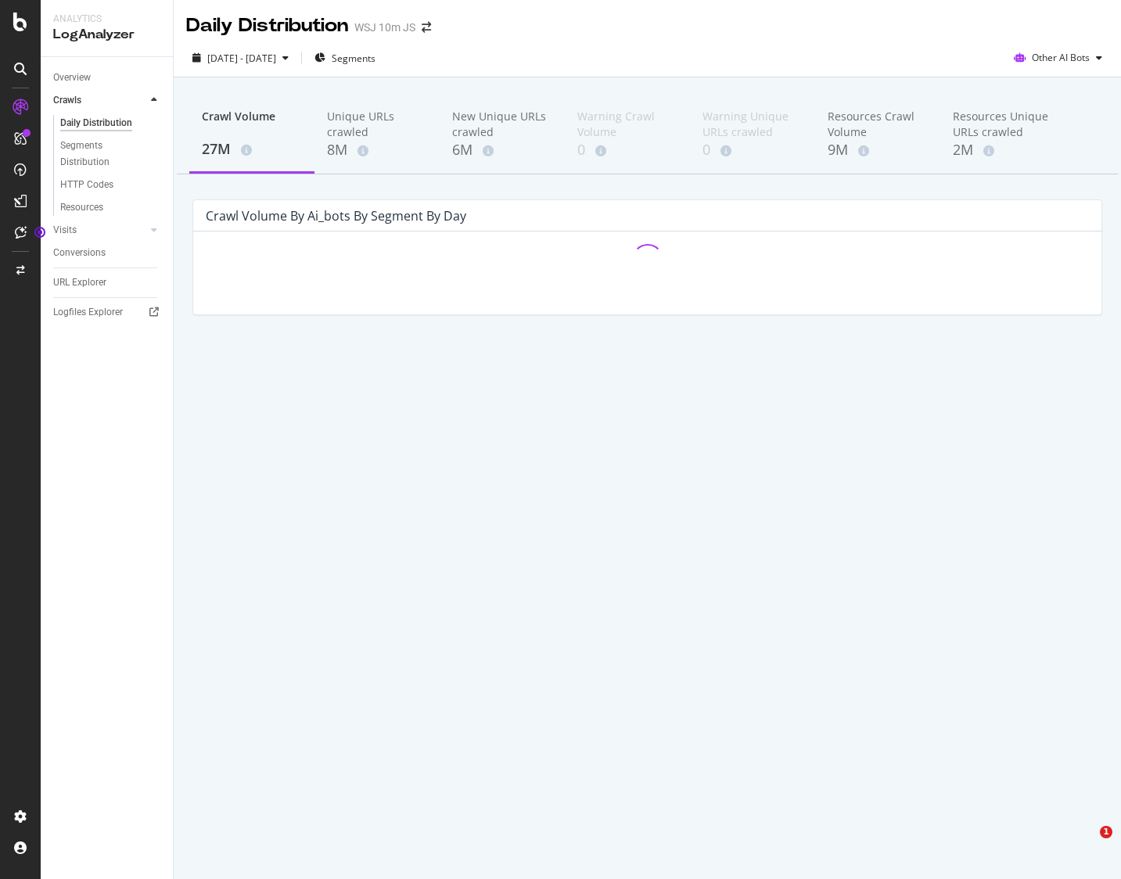 The width and height of the screenshot is (1121, 879). What do you see at coordinates (385, 27) in the screenshot?
I see `div: WSJ 10m JS` at bounding box center [385, 27].